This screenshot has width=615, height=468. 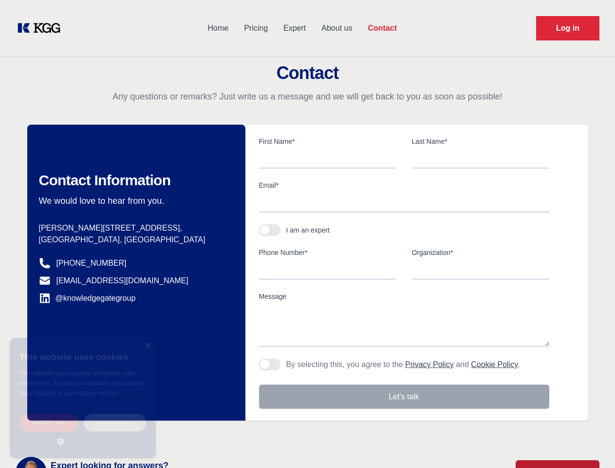 I want to click on div: I am an expert, so click(x=308, y=230).